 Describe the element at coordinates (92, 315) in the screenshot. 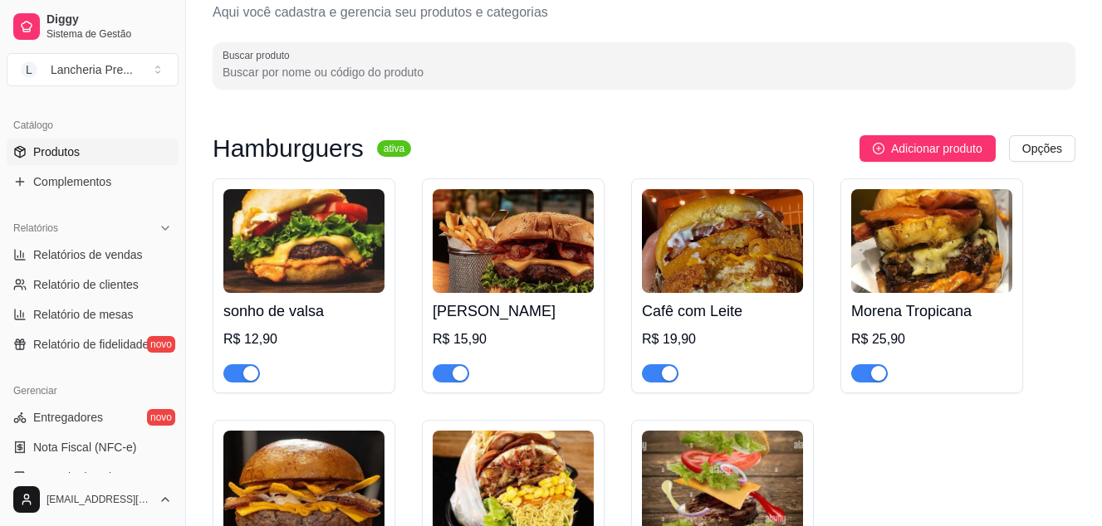

I see `a: Relatório de mesas` at that location.